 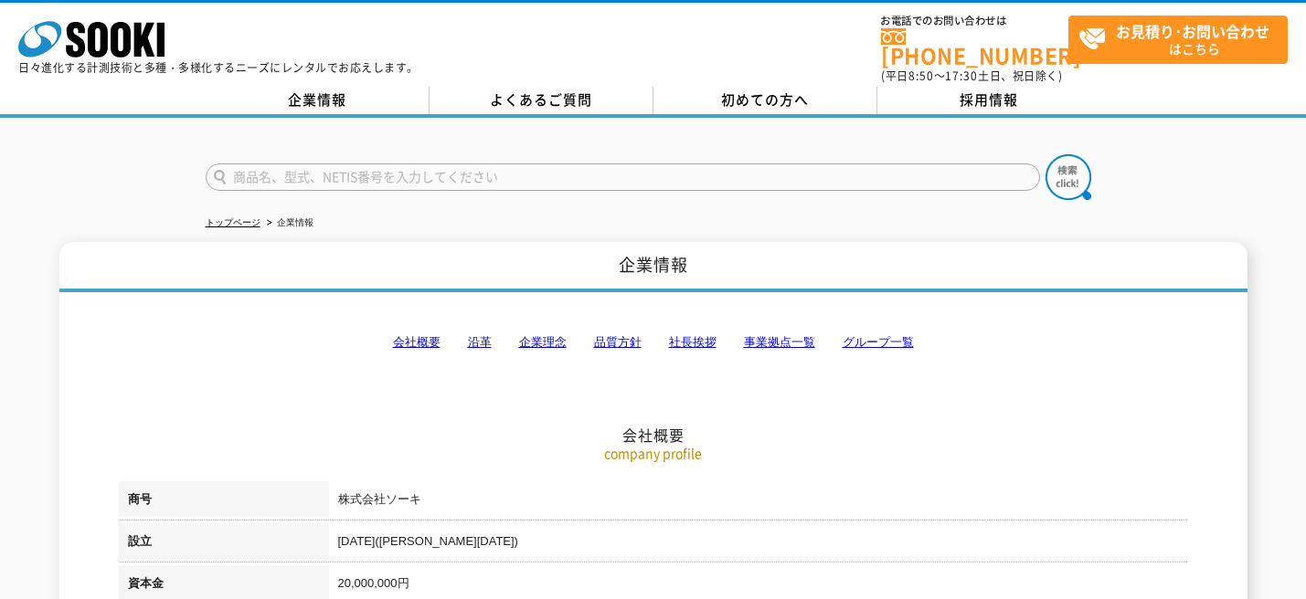 What do you see at coordinates (218, 68) in the screenshot?
I see `p: 日々進化する計測技術と多種・多様化するニーズにレンタルでお応えします。` at bounding box center [218, 68].